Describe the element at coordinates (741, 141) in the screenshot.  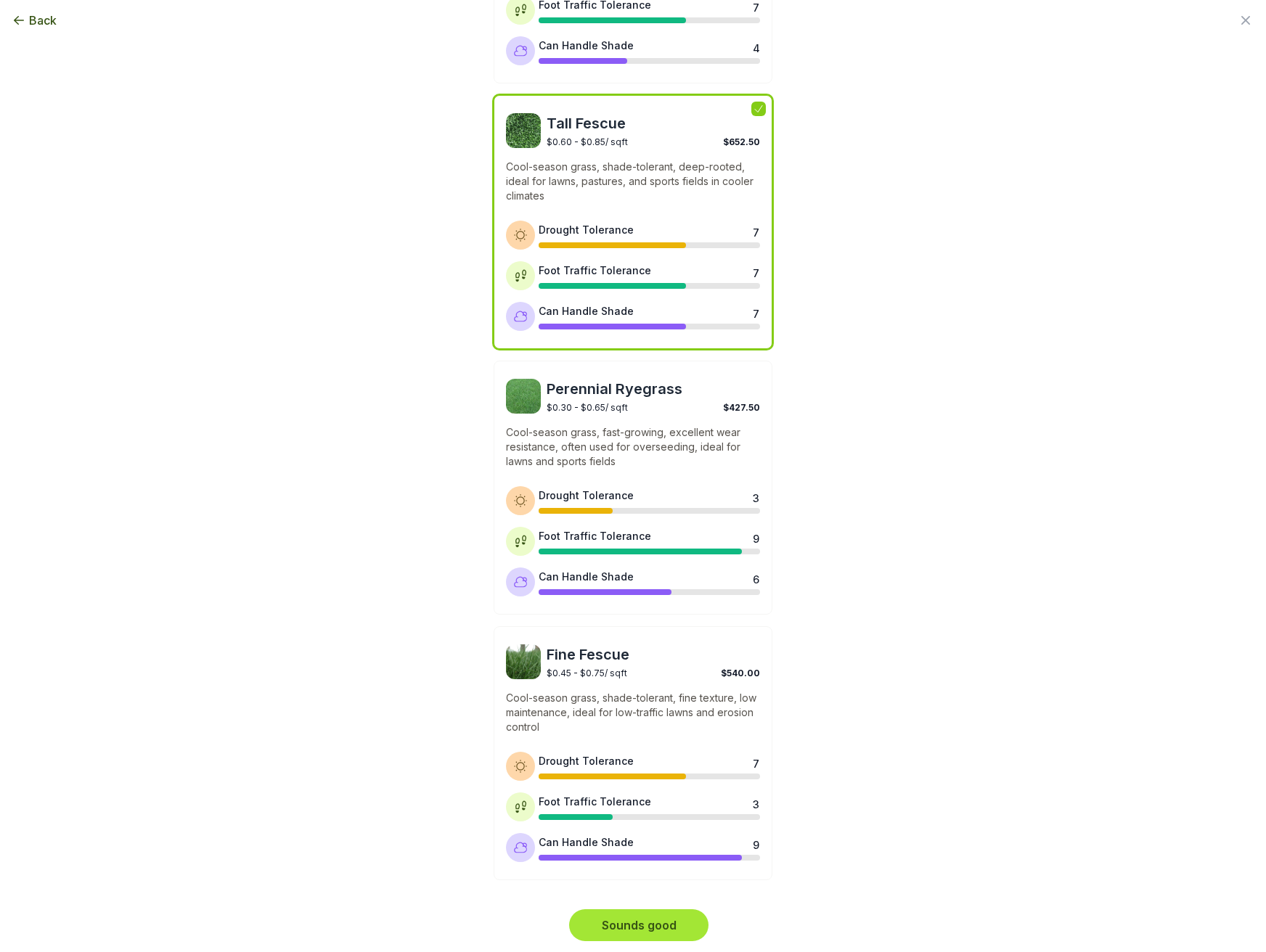
I see `span: $652.50` at that location.